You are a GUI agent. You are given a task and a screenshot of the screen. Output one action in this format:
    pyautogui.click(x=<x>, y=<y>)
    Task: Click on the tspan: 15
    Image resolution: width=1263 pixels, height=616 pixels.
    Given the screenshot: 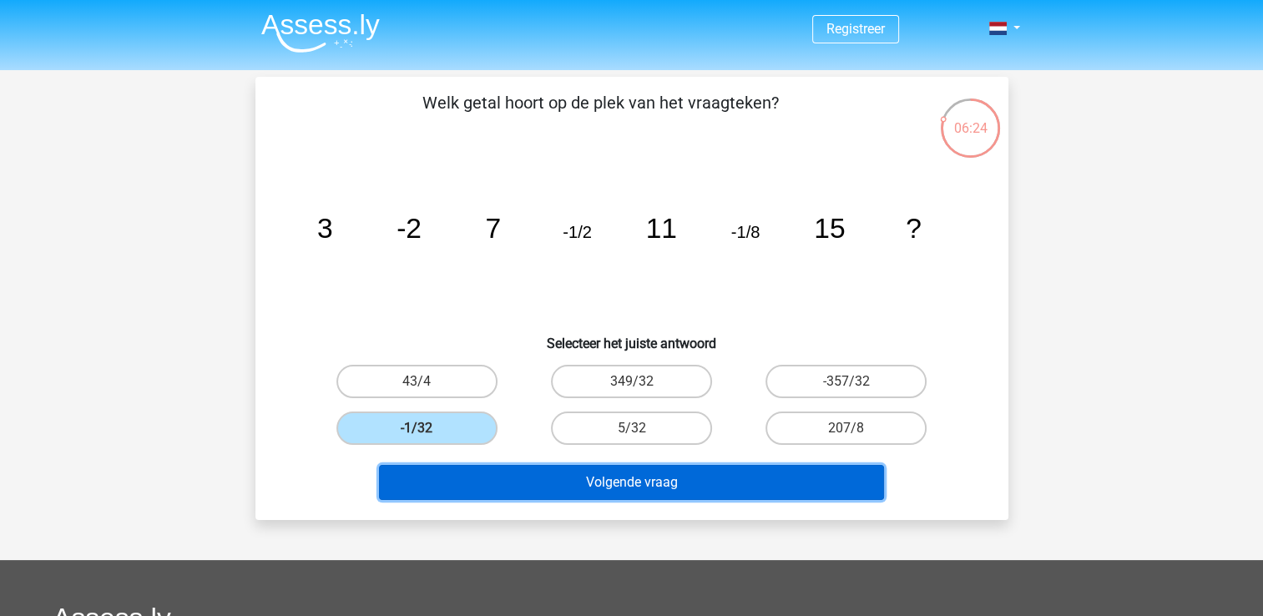 What is the action you would take?
    pyautogui.click(x=829, y=228)
    